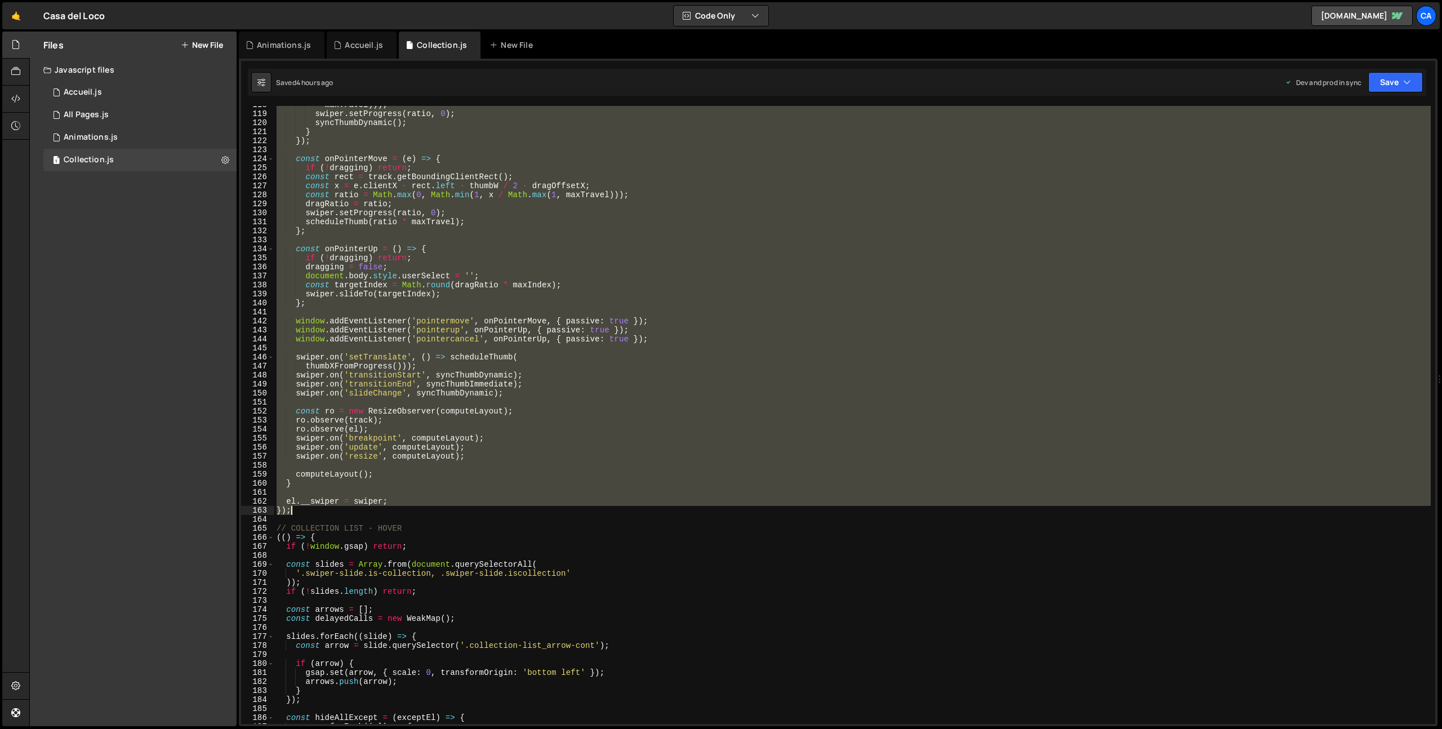  Describe the element at coordinates (257, 204) in the screenshot. I see `div: 129` at that location.